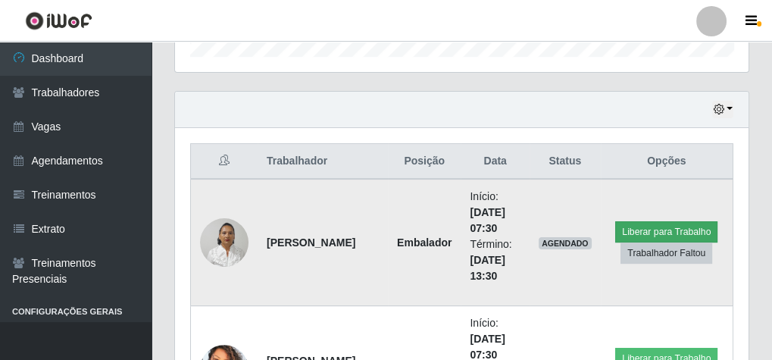  I want to click on th: Opções, so click(667, 161).